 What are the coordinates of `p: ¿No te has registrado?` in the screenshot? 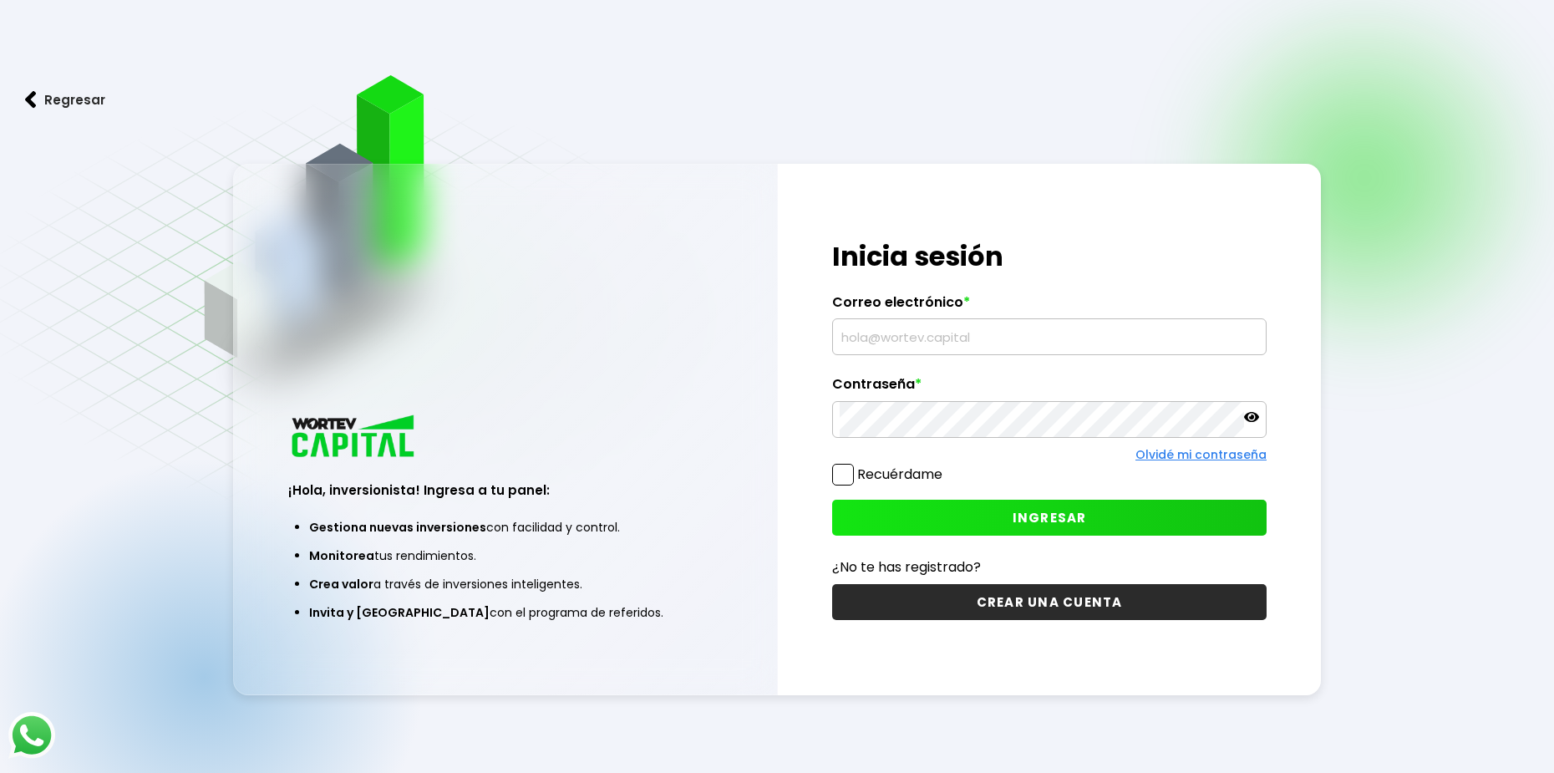 It's located at (1050, 567).